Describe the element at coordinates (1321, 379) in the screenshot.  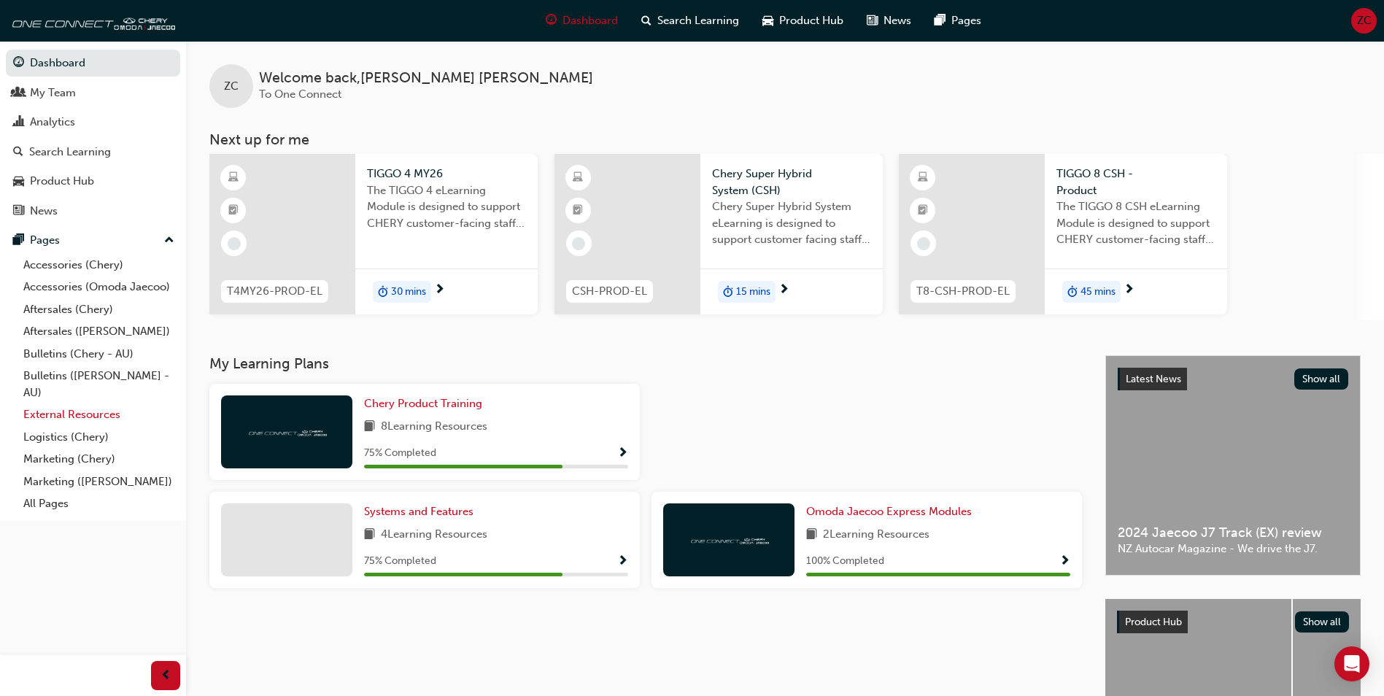
I see `button: Show all` at that location.